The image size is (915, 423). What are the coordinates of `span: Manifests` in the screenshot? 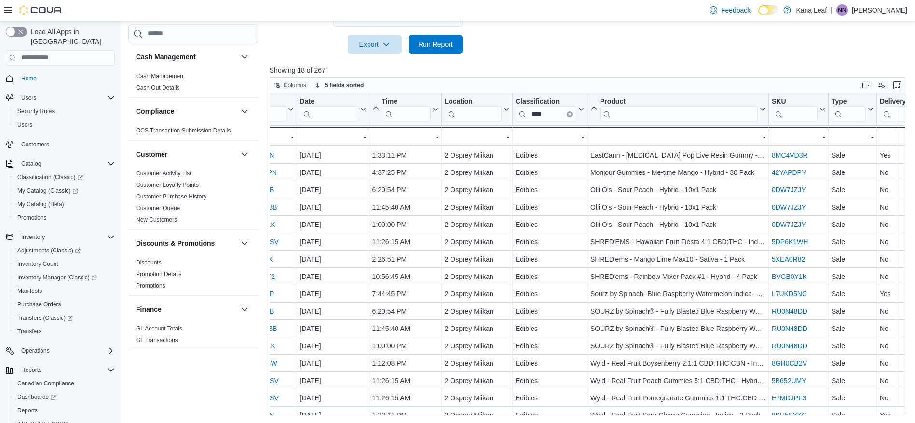 It's located at (64, 291).